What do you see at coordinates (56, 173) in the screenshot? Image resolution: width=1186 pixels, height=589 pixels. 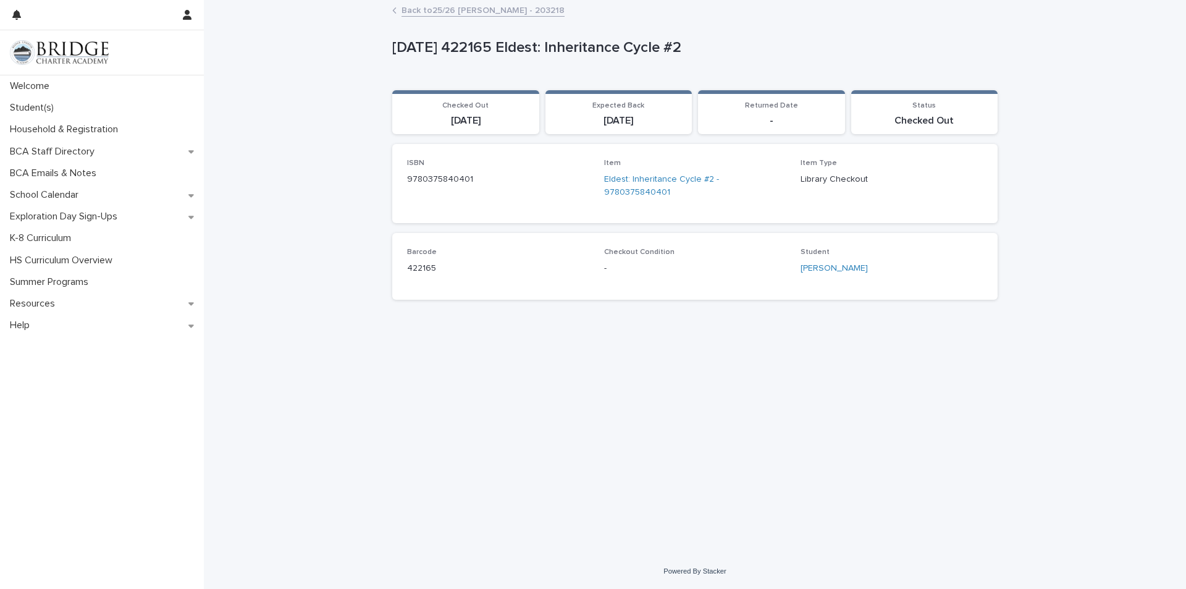 I see `p: BCA Emails & Notes` at bounding box center [56, 173].